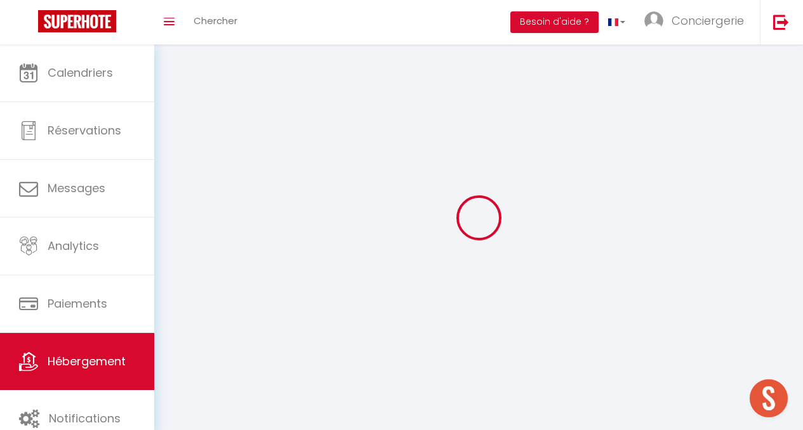 The width and height of the screenshot is (803, 430). What do you see at coordinates (80, 72) in the screenshot?
I see `span: Calendriers` at bounding box center [80, 72].